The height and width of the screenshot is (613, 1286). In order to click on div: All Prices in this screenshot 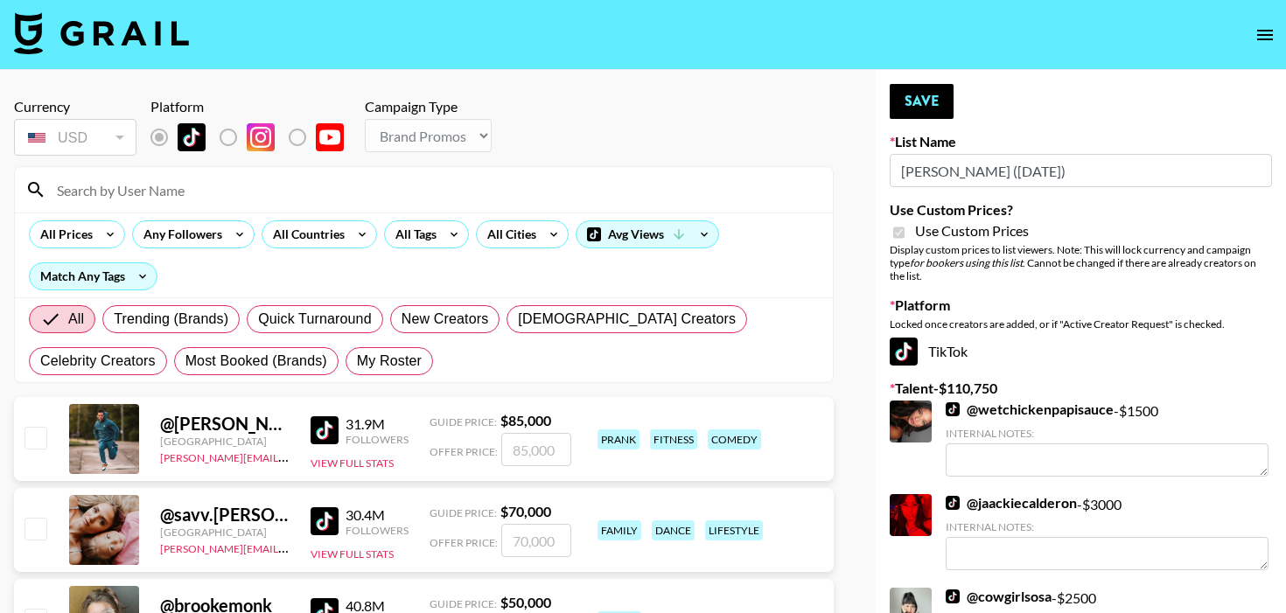, I will do `click(63, 234)`.